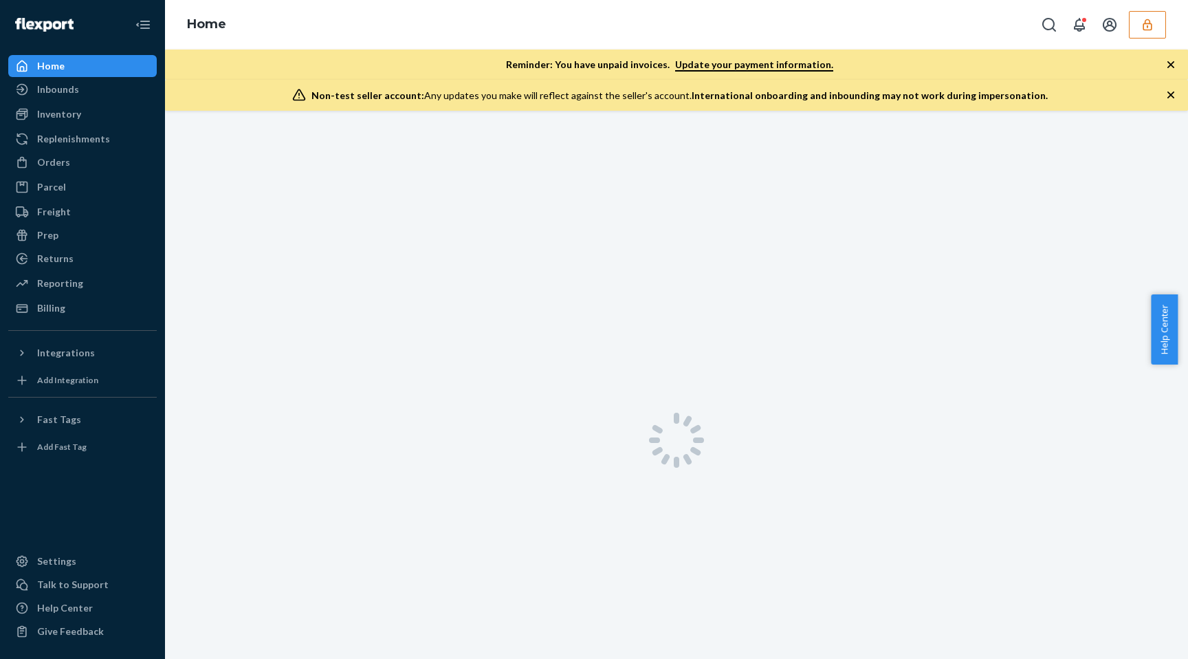  What do you see at coordinates (59, 419) in the screenshot?
I see `div: Fast Tags` at bounding box center [59, 419].